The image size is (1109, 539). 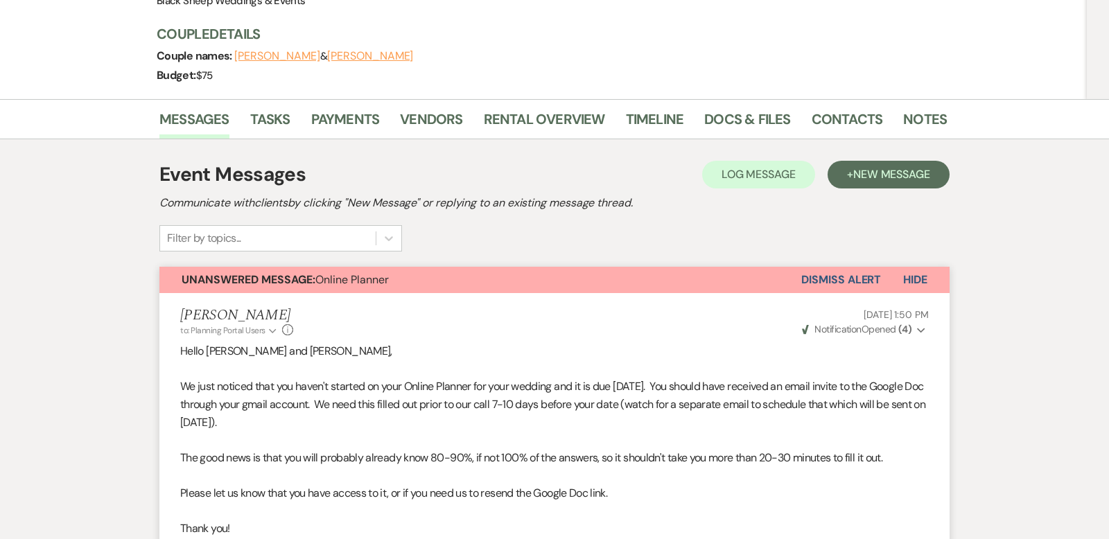 I want to click on span: Couple names:, so click(x=196, y=55).